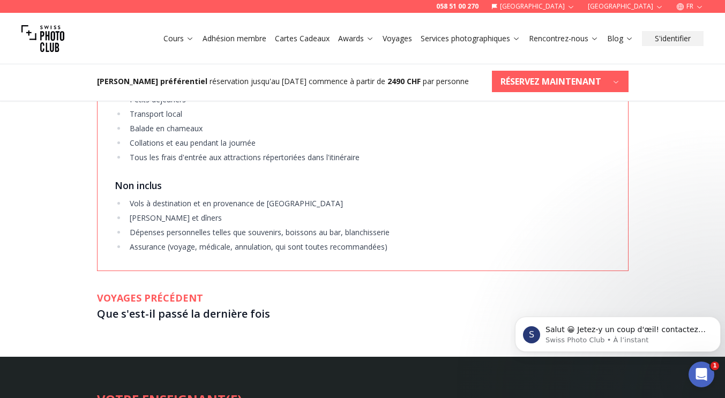 Image resolution: width=725 pixels, height=398 pixels. Describe the element at coordinates (363, 298) in the screenshot. I see `h2: VOYAGES PRÉCÉDENT` at that location.